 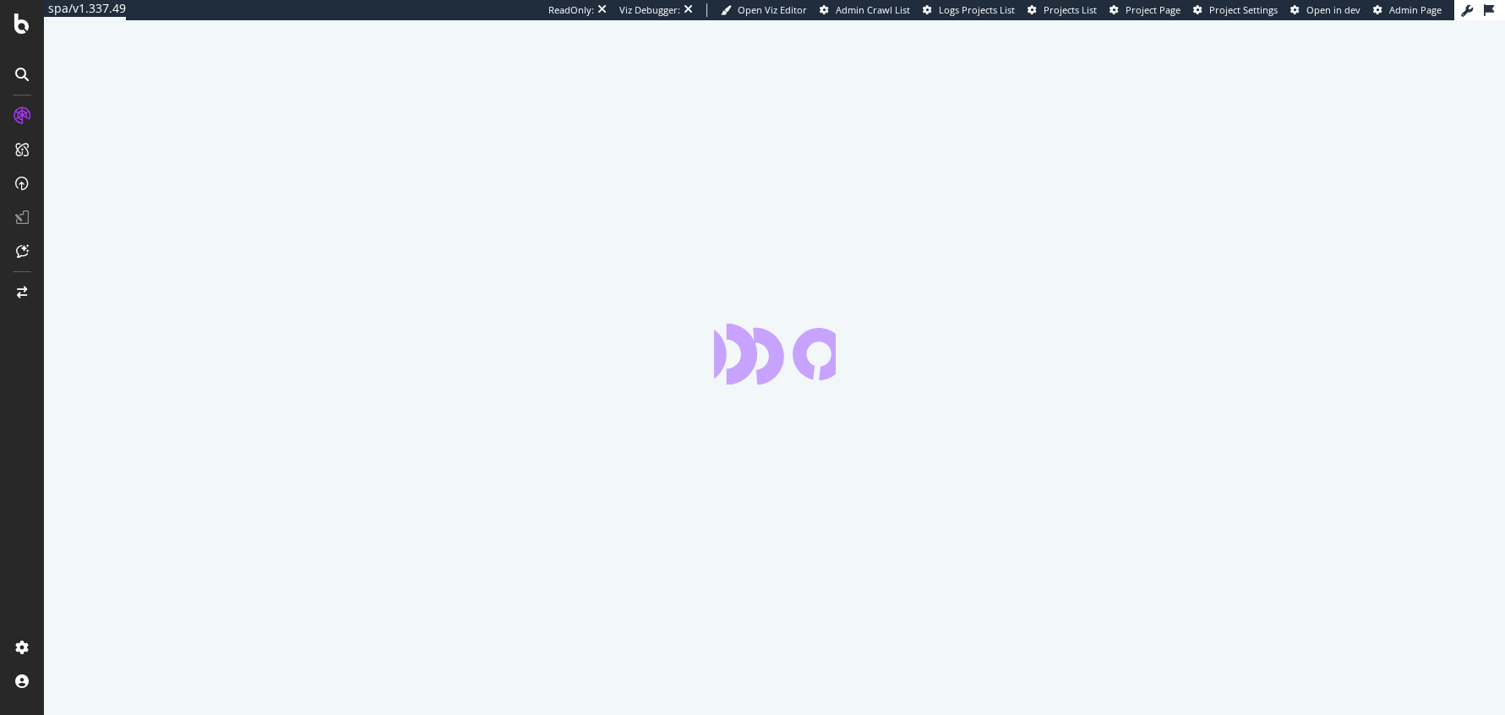 What do you see at coordinates (571, 10) in the screenshot?
I see `div: ReadOnly:` at bounding box center [571, 10].